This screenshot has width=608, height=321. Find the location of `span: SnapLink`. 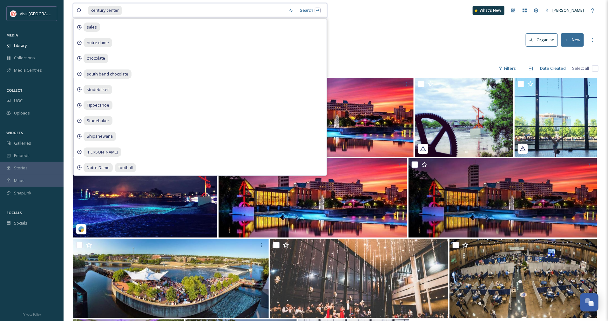

span: SnapLink is located at coordinates (23, 193).